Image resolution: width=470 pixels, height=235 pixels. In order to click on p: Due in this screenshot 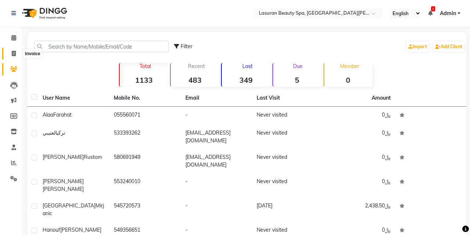, I will do `click(298, 66)`.